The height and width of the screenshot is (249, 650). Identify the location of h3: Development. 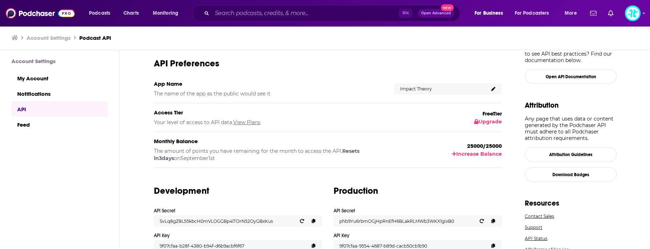
(238, 190).